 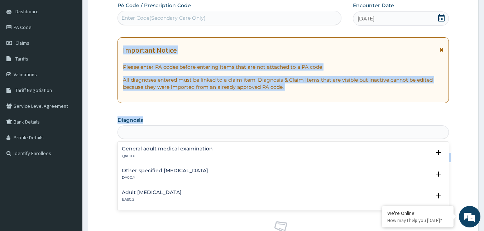 I want to click on textarea: Type your message and hit 'Enter', so click(x=70, y=167).